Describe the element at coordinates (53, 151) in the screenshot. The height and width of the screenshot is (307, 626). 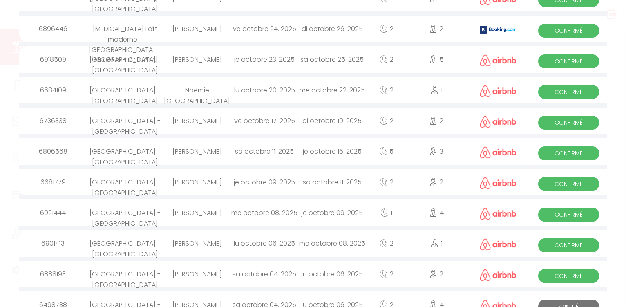
I see `div: 6806568` at that location.